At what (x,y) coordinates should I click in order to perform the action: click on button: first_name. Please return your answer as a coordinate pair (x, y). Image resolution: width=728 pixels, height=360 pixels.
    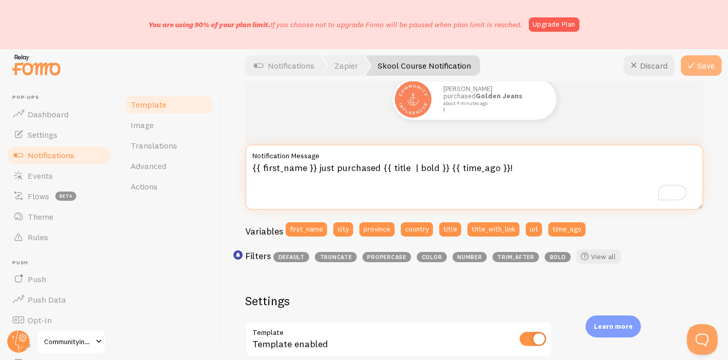
    Looking at the image, I should click on (306, 229).